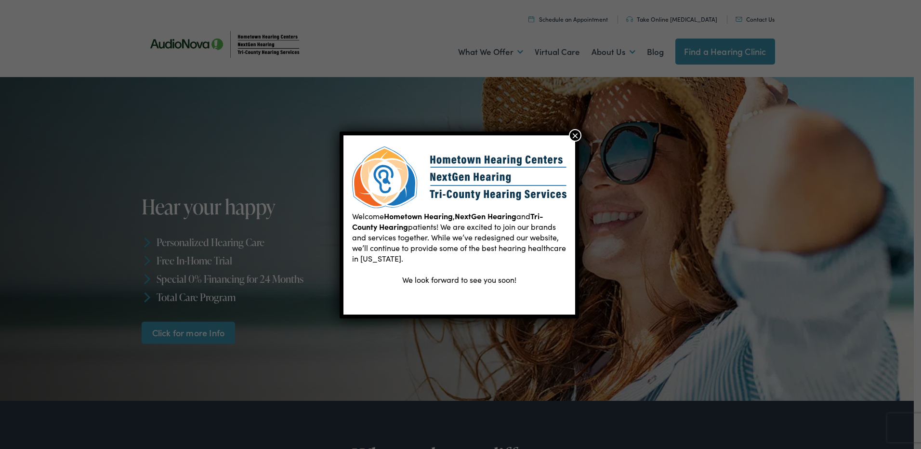  What do you see at coordinates (459, 279) in the screenshot?
I see `span: We look forward to see you soon!` at bounding box center [459, 279].